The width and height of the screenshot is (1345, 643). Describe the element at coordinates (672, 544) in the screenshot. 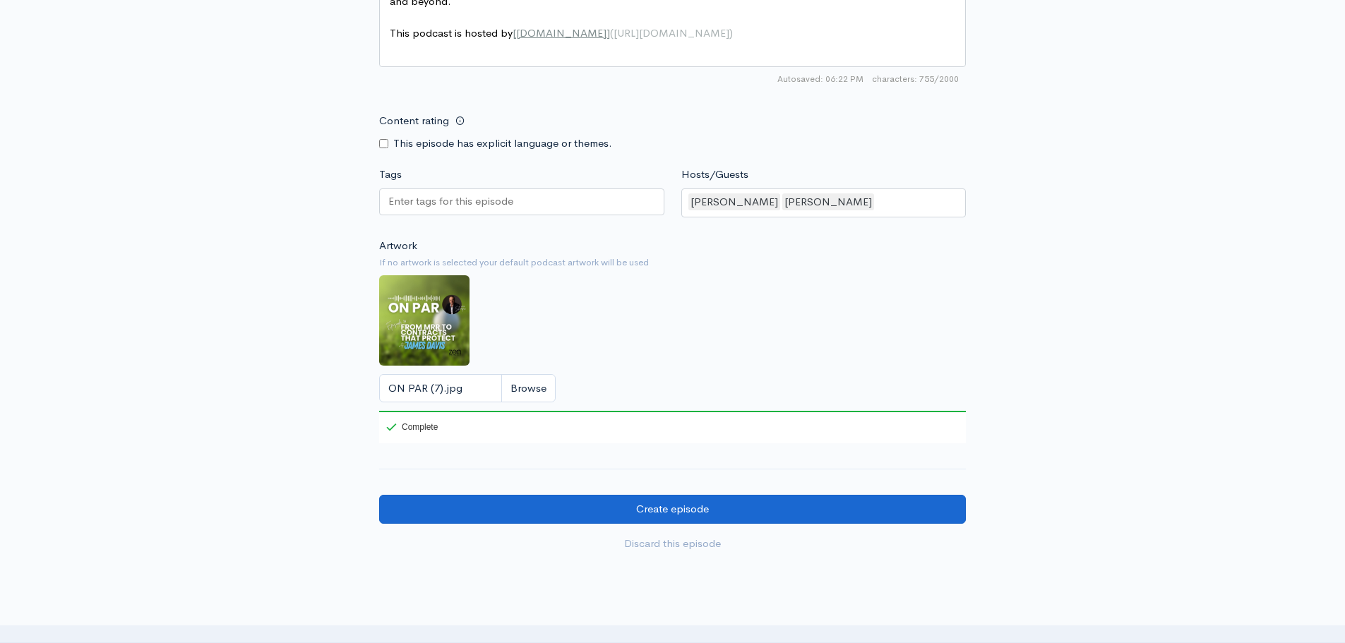

I see `a: Discard this episode` at that location.